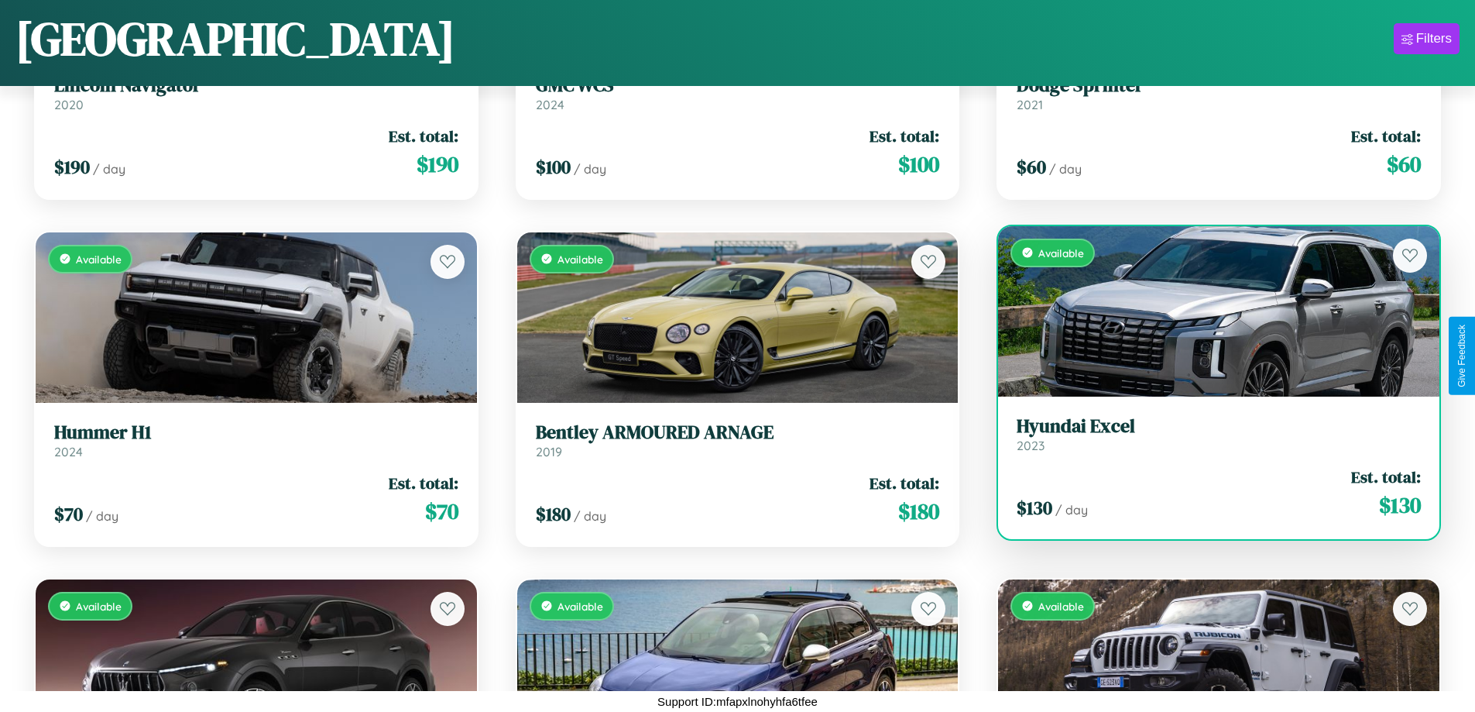  I want to click on h3: Hummer H1, so click(256, 432).